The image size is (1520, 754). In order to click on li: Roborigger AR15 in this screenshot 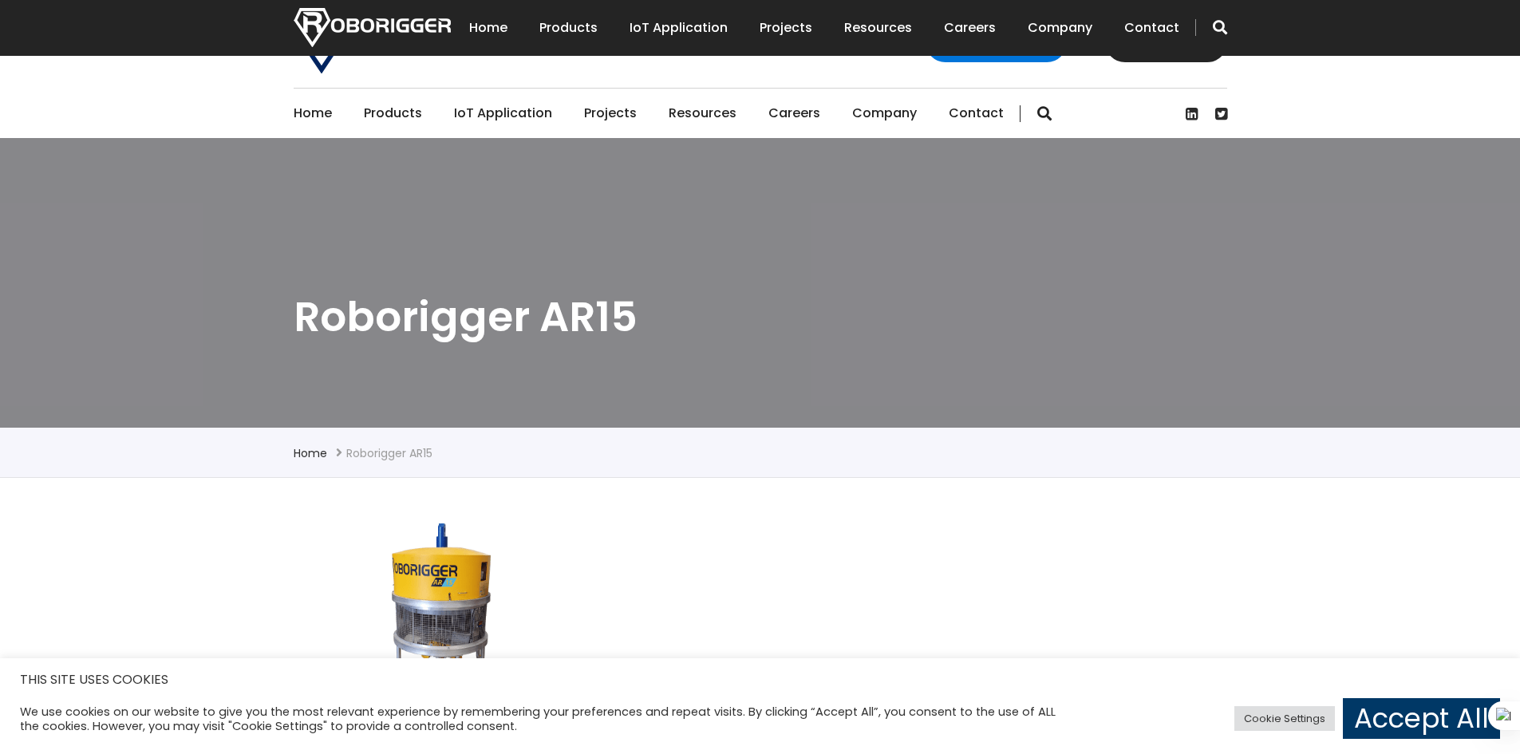, I will do `click(389, 453)`.